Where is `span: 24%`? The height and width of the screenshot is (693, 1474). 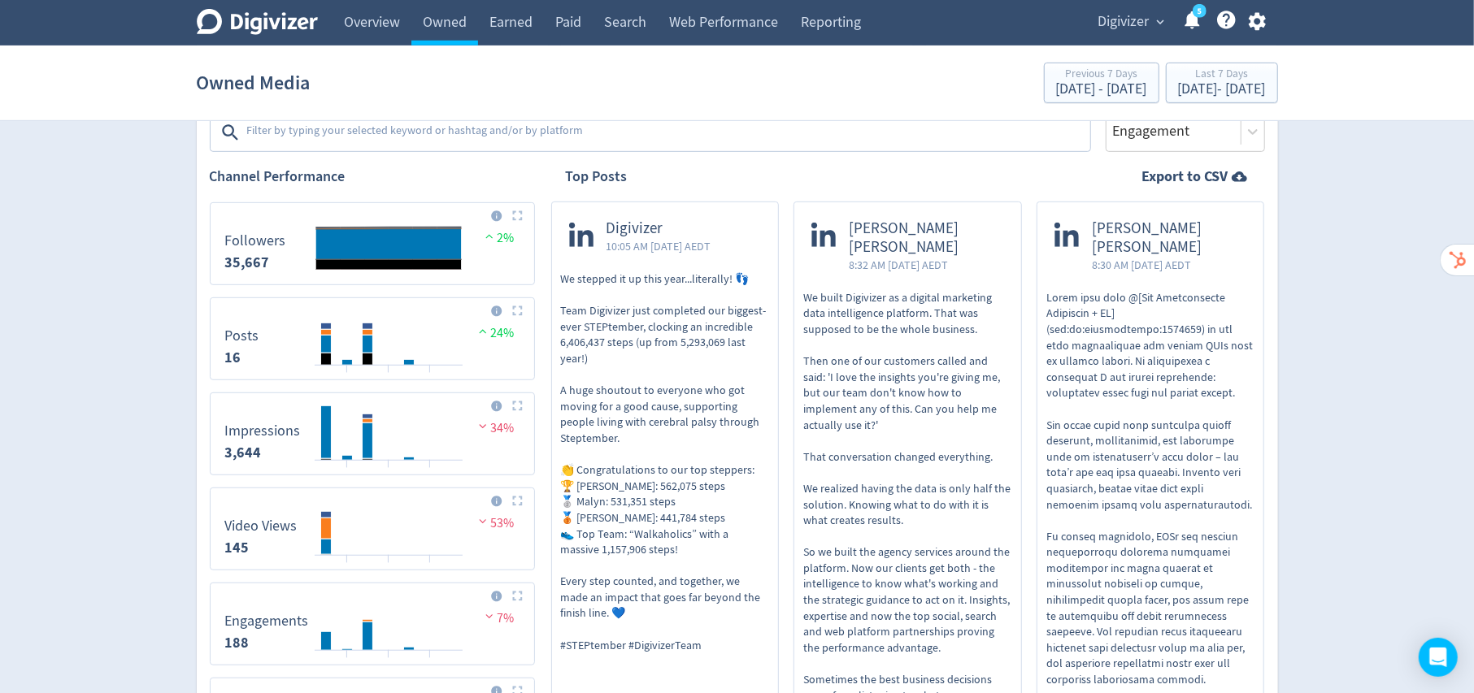
span: 24% is located at coordinates (494, 333).